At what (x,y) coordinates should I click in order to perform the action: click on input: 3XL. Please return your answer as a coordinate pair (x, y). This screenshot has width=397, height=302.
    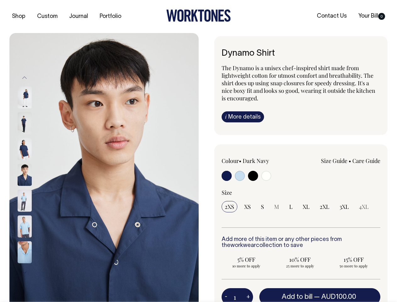
    Looking at the image, I should click on (344, 206).